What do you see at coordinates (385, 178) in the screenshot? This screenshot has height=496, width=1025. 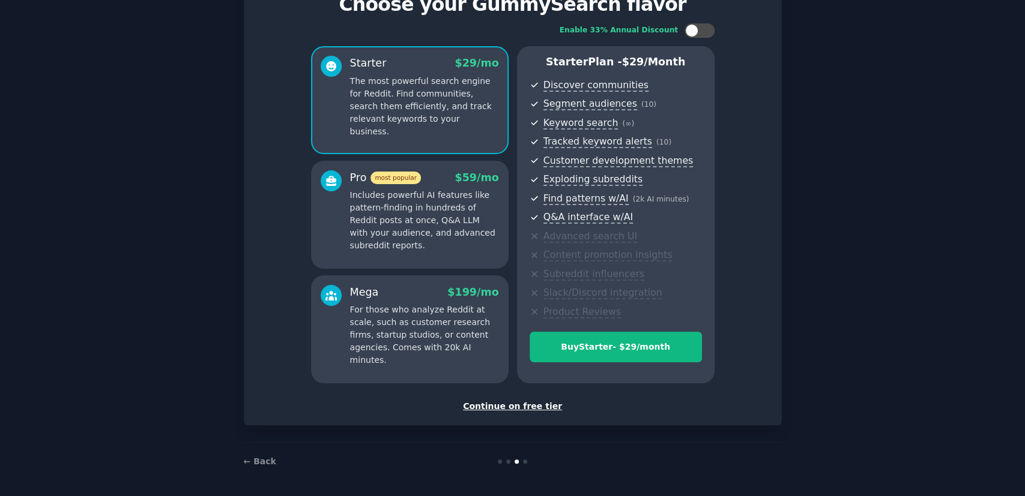 I see `div: Pro` at bounding box center [385, 178].